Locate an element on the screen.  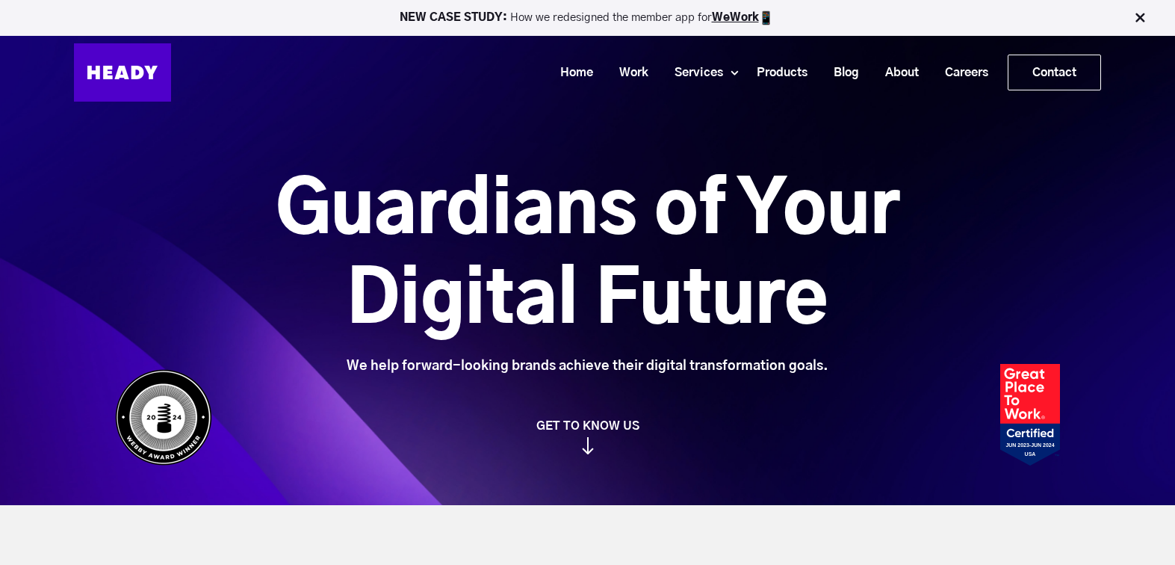
a: Services is located at coordinates (693, 72).